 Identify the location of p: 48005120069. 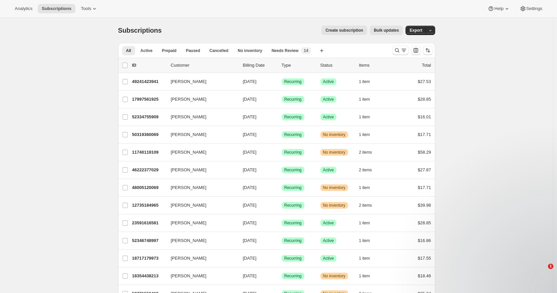
(149, 188).